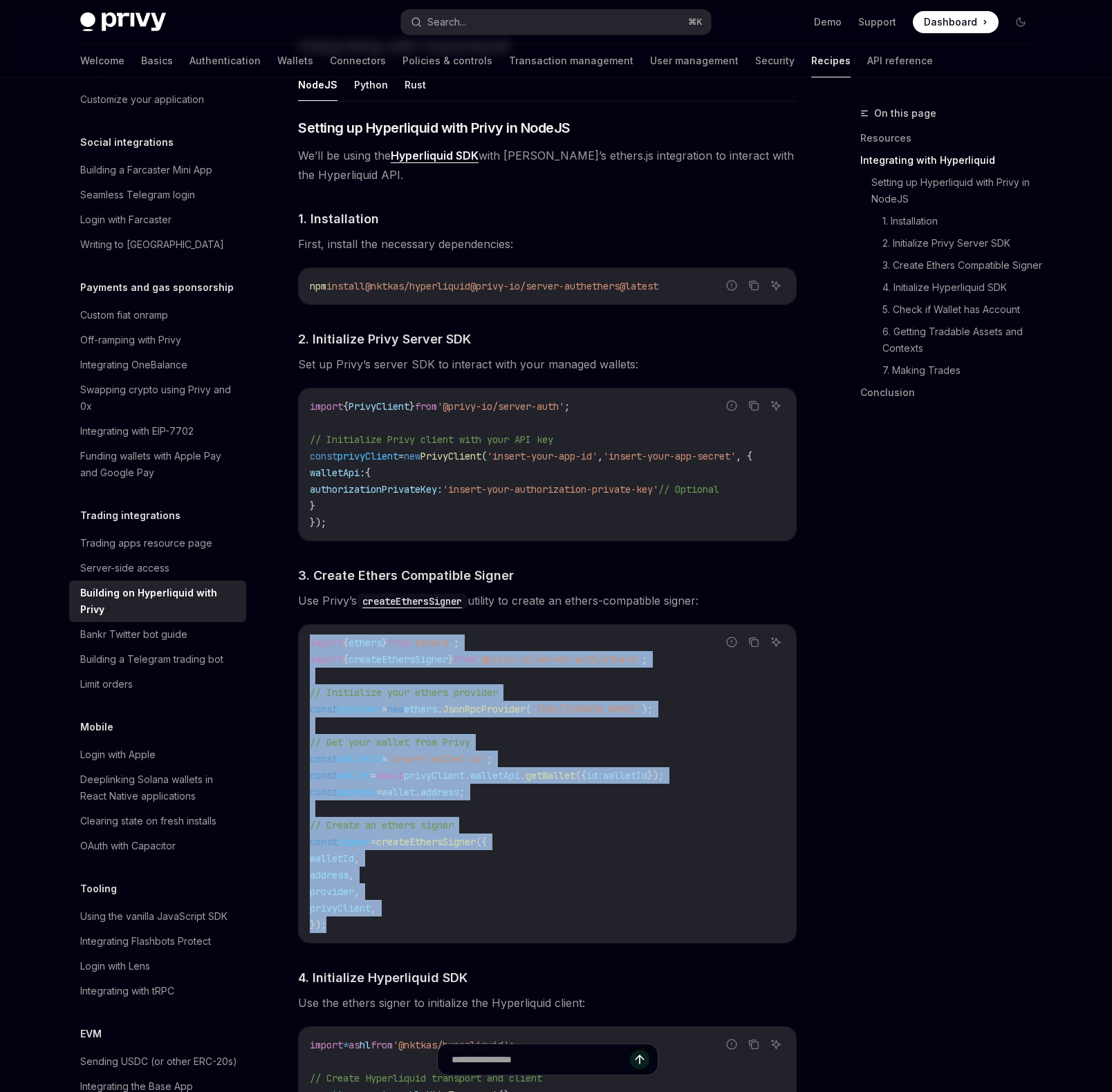  Describe the element at coordinates (158, 398) in the screenshot. I see `a: Swapping crypto using Privy and 0x` at that location.